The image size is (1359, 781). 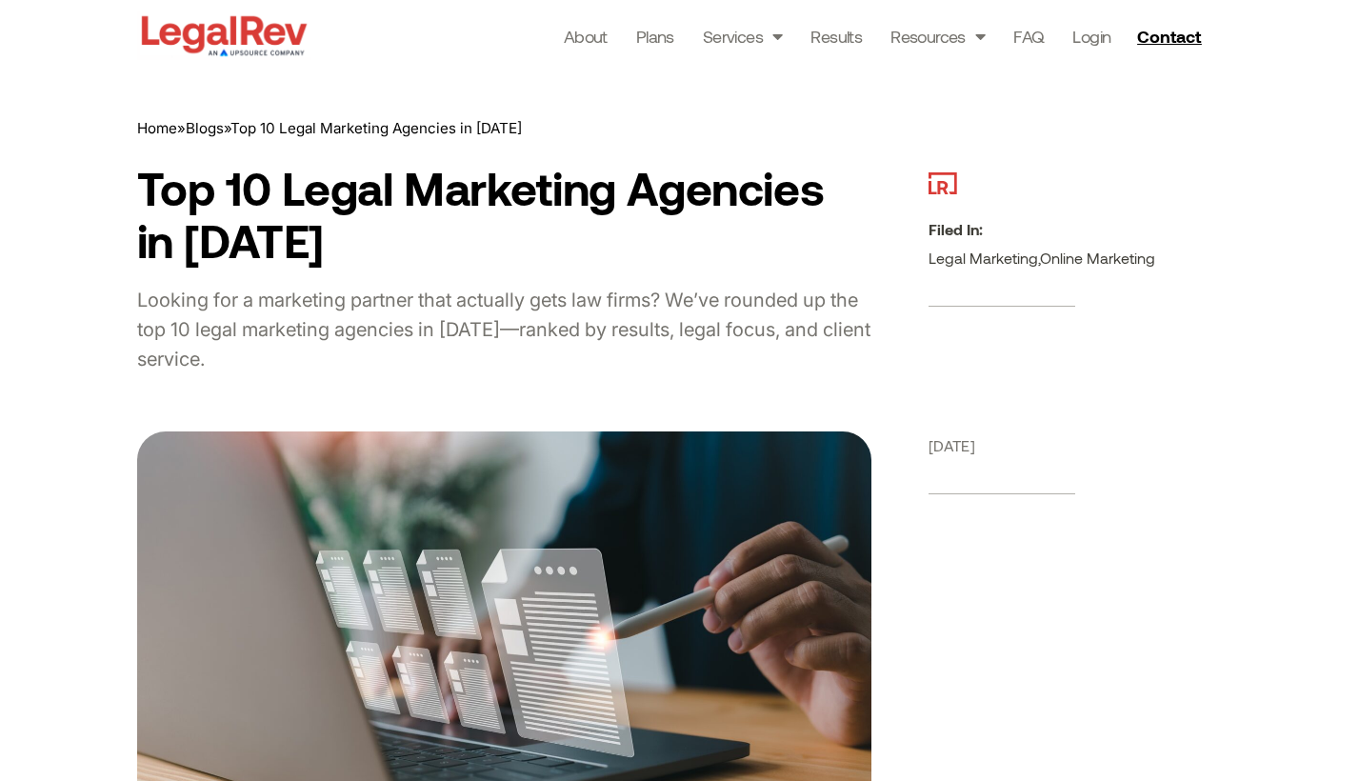 I want to click on a: Services, so click(x=743, y=36).